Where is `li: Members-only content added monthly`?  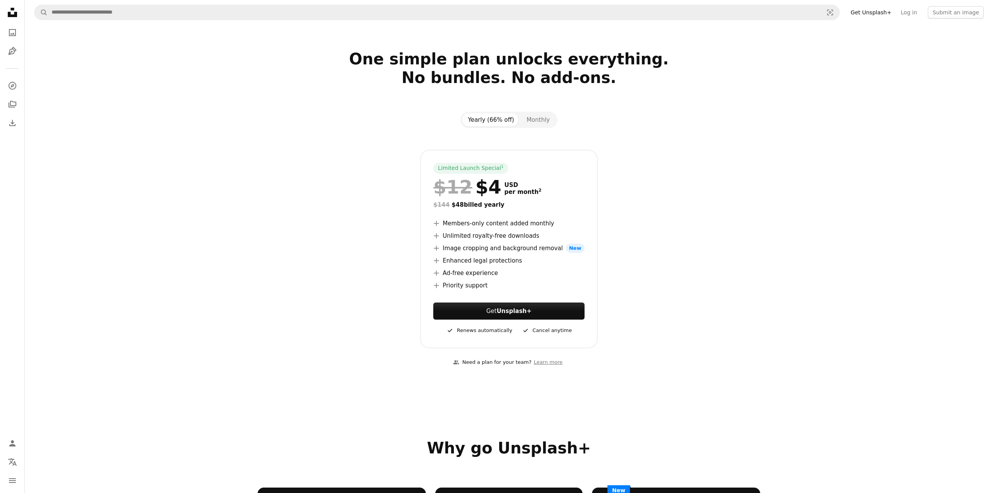 li: Members-only content added monthly is located at coordinates (508, 223).